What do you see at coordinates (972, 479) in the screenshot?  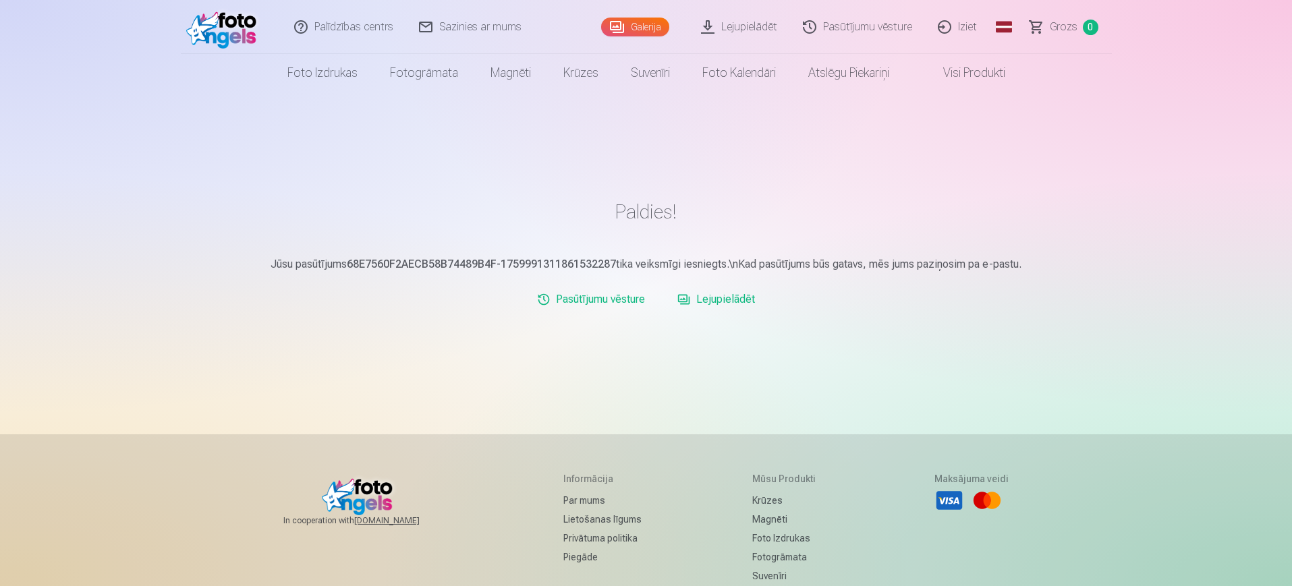 I see `h5: Maksājuma veidi` at bounding box center [972, 479].